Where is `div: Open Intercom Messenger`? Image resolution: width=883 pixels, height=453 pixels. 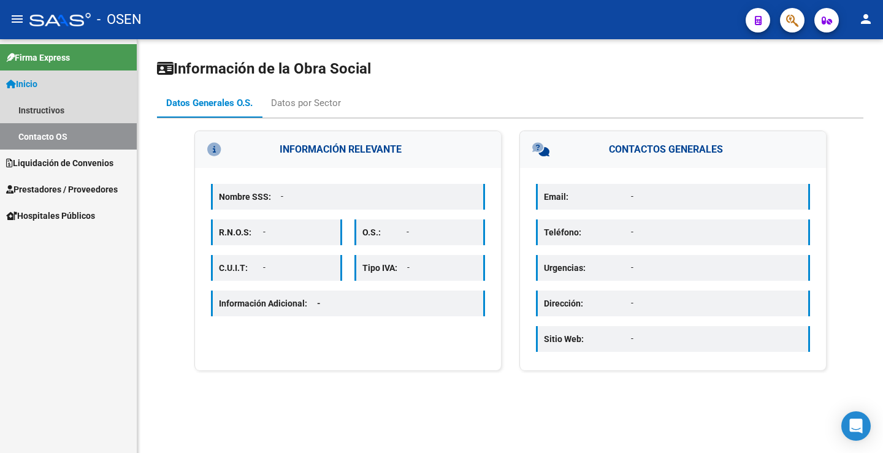
div: Open Intercom Messenger is located at coordinates (856, 426).